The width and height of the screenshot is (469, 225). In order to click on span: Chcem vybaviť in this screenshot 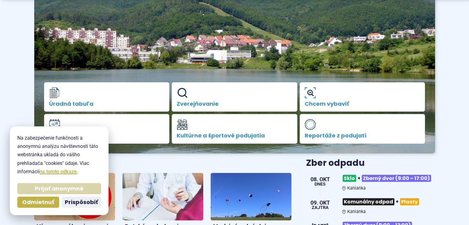, I will do `click(362, 104)`.